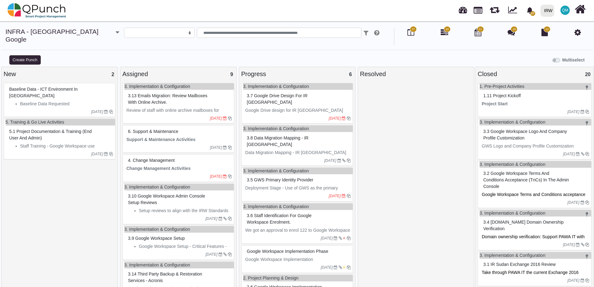  What do you see at coordinates (580, 9) in the screenshot?
I see `i: Home` at bounding box center [580, 9].